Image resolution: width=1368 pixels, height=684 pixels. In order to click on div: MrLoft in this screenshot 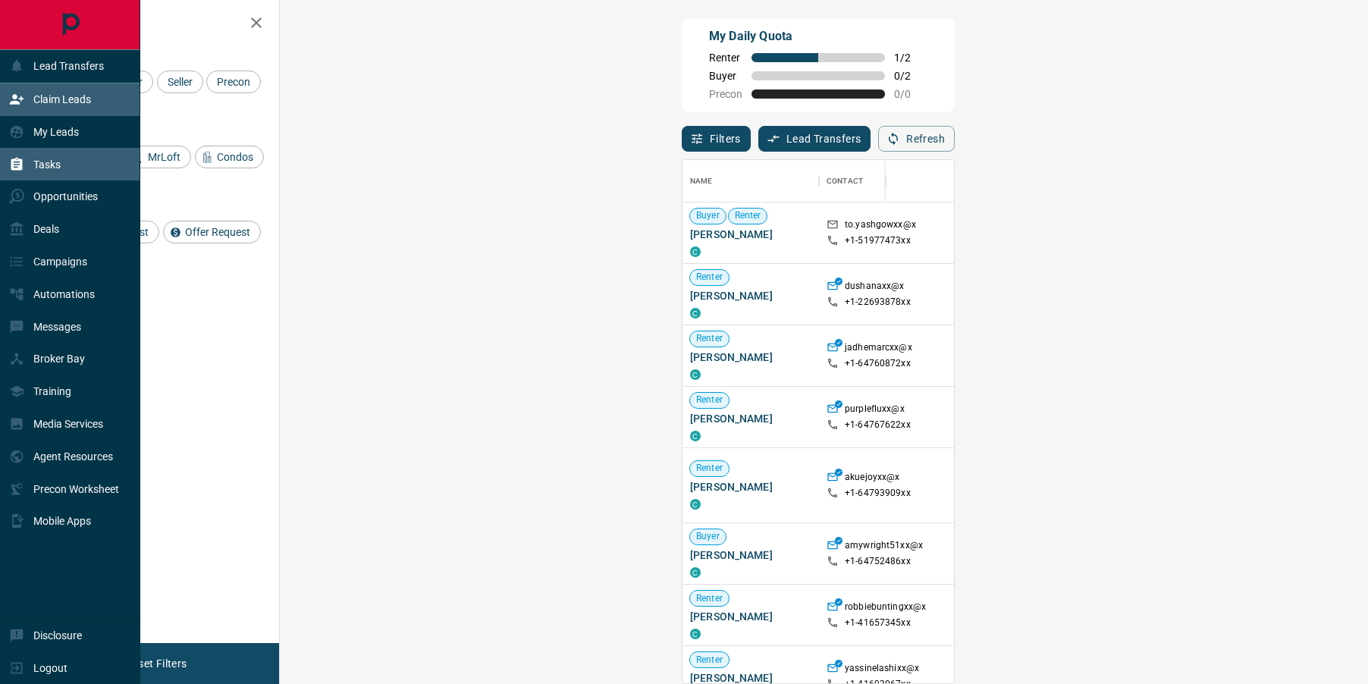, I will do `click(159, 157)`.